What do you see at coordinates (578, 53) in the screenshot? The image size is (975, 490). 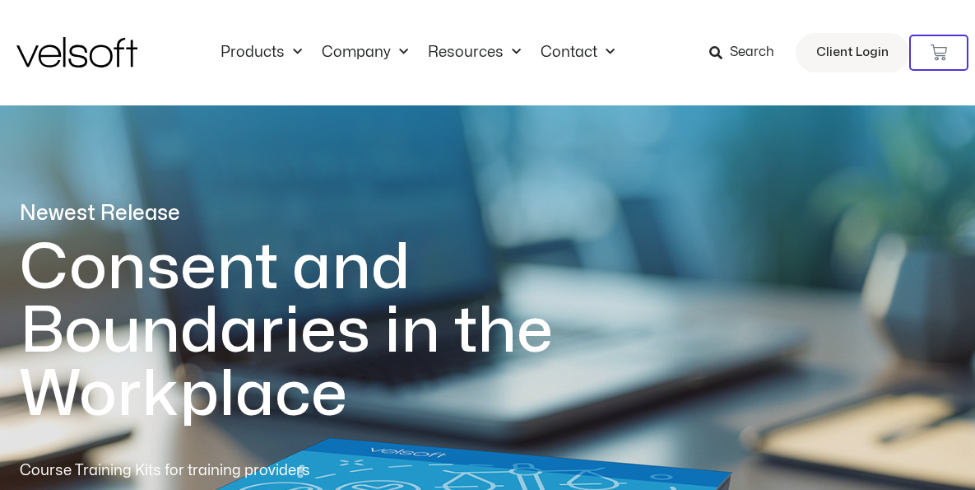 I see `a: ContactMenu Toggle` at bounding box center [578, 53].